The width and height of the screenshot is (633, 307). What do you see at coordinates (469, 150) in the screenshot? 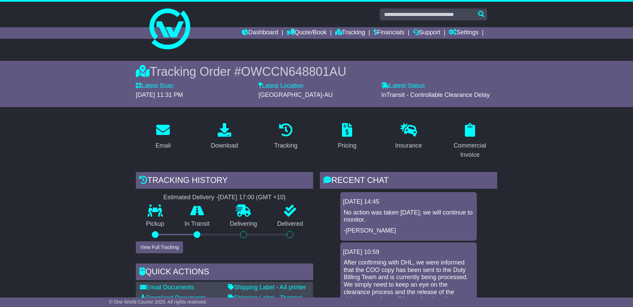
I see `div: Commercial Invoice` at bounding box center [469, 150].